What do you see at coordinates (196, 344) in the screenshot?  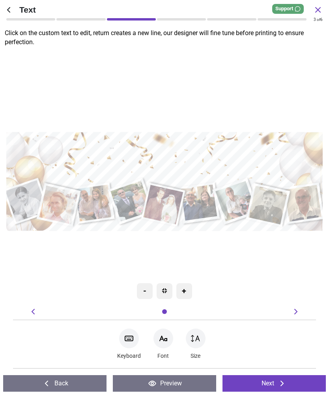 I see `div: Size` at bounding box center [196, 344].